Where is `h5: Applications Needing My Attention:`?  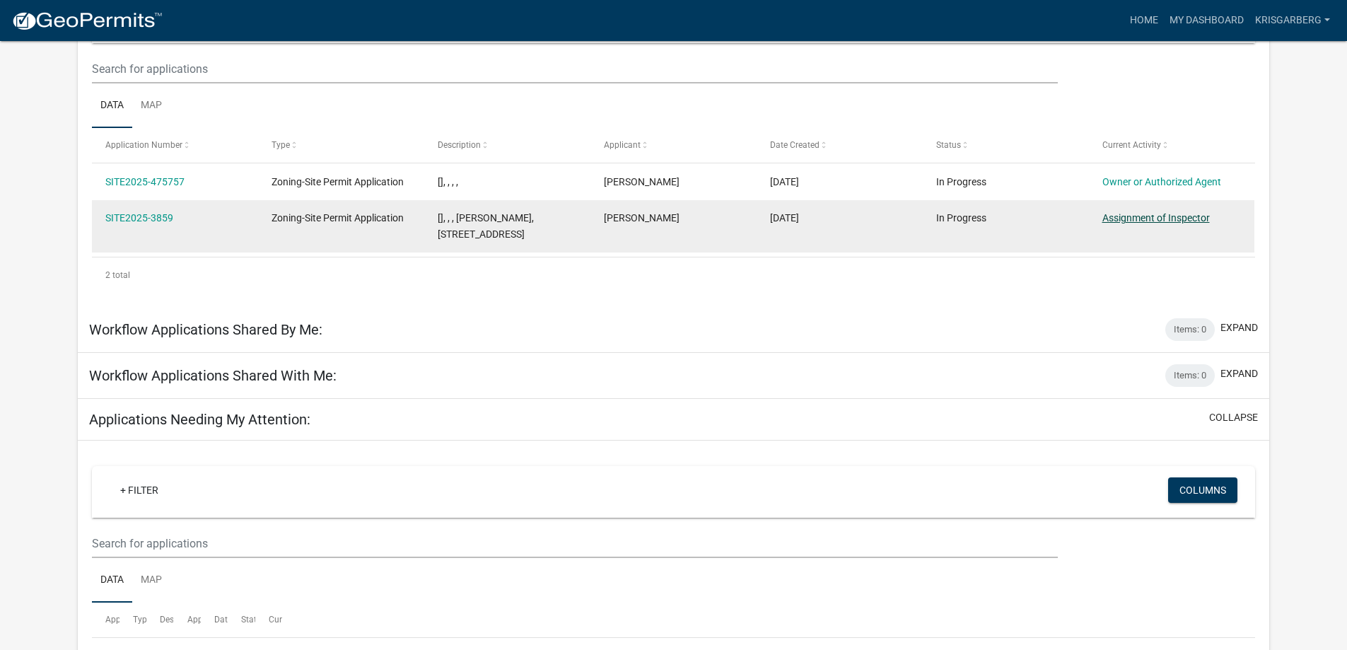 h5: Applications Needing My Attention: is located at coordinates (199, 419).